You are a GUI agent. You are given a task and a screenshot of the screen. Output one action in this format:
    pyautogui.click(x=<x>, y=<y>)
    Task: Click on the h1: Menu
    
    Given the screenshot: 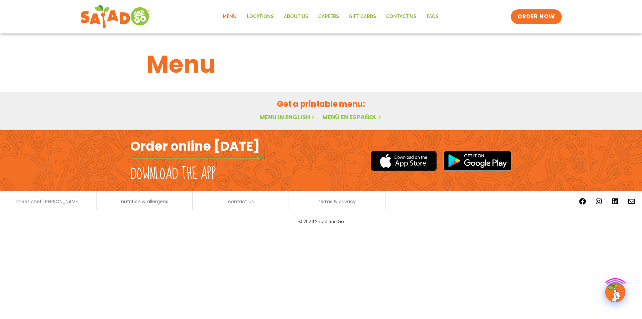 What is the action you would take?
    pyautogui.click(x=321, y=64)
    